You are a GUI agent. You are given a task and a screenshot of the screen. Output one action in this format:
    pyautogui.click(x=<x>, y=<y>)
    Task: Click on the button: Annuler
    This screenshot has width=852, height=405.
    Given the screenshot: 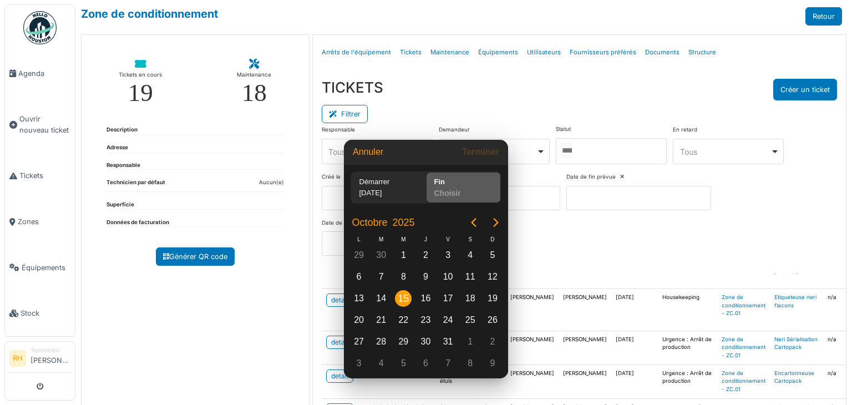 What is the action you would take?
    pyautogui.click(x=368, y=152)
    